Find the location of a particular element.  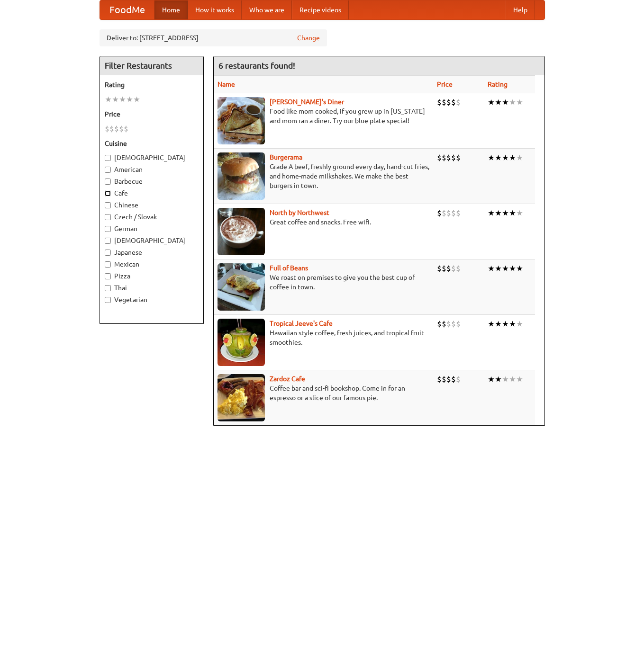

label: Mexican is located at coordinates (152, 264).